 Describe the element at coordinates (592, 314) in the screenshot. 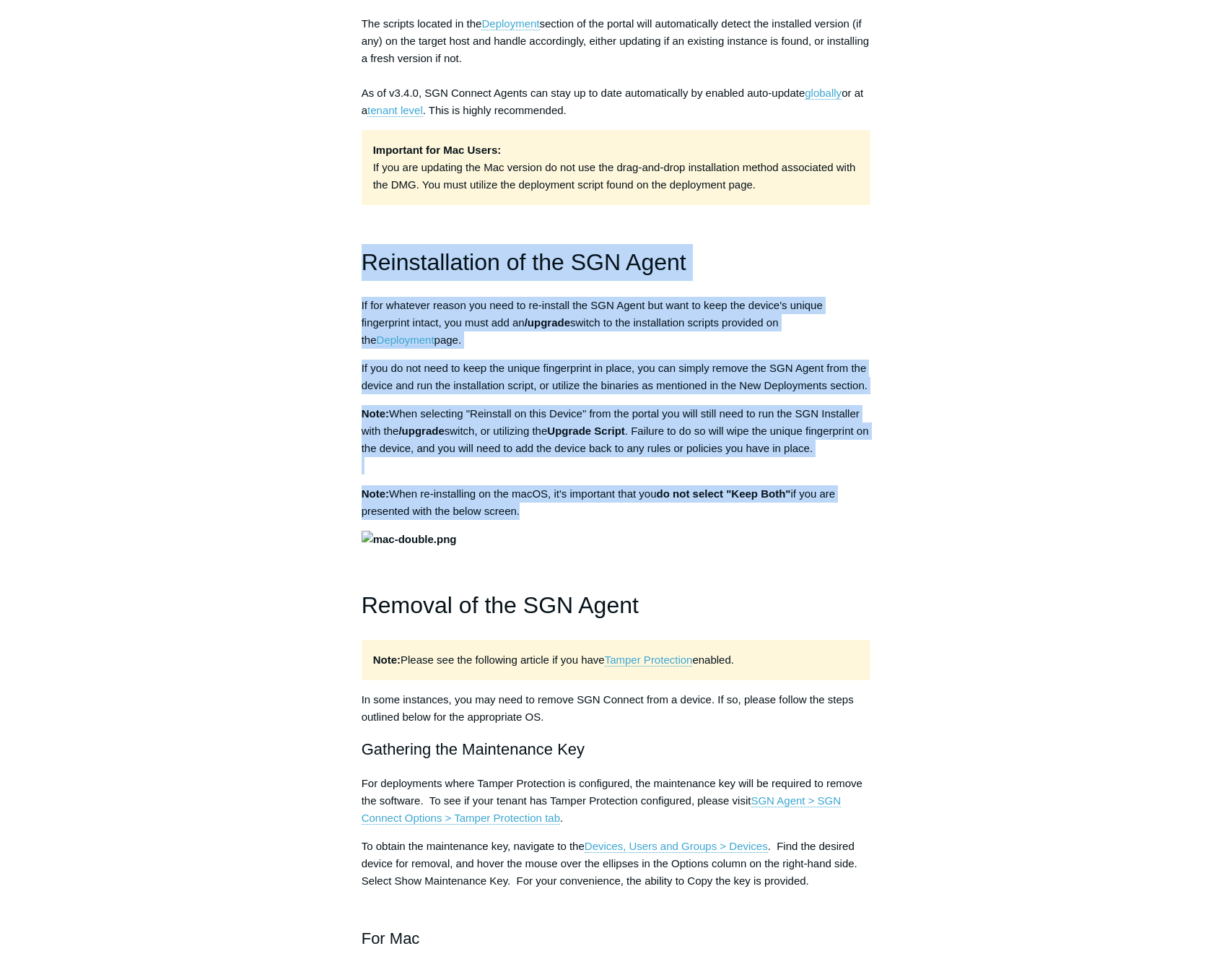

I see `span: If for whatever reason you need to re-install the SGN Agent but want to keep the device's unique ...` at that location.